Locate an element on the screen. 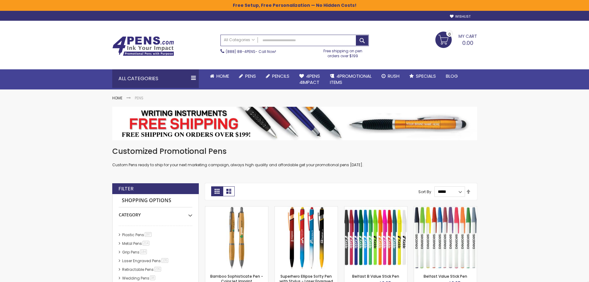  a: Metal Pens214 is located at coordinates (136, 243).